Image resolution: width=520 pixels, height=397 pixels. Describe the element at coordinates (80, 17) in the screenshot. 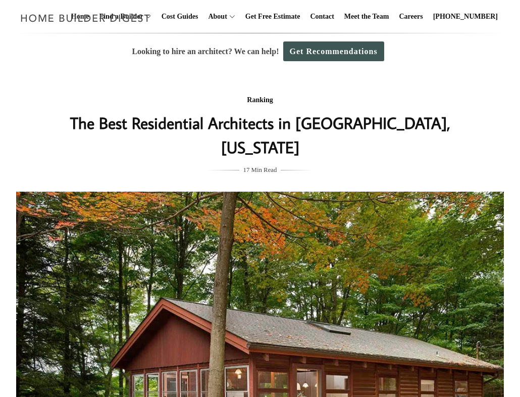

I see `a: Home` at that location.